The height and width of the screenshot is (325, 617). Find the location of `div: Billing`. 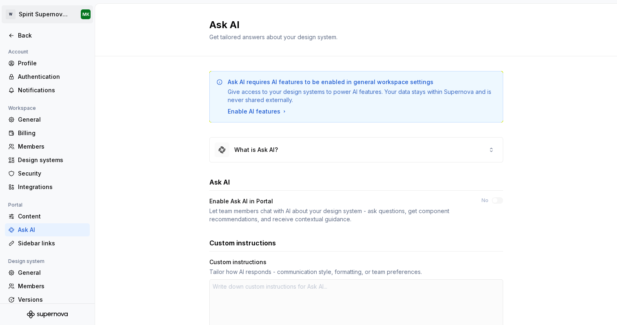

div: Billing is located at coordinates (52, 133).